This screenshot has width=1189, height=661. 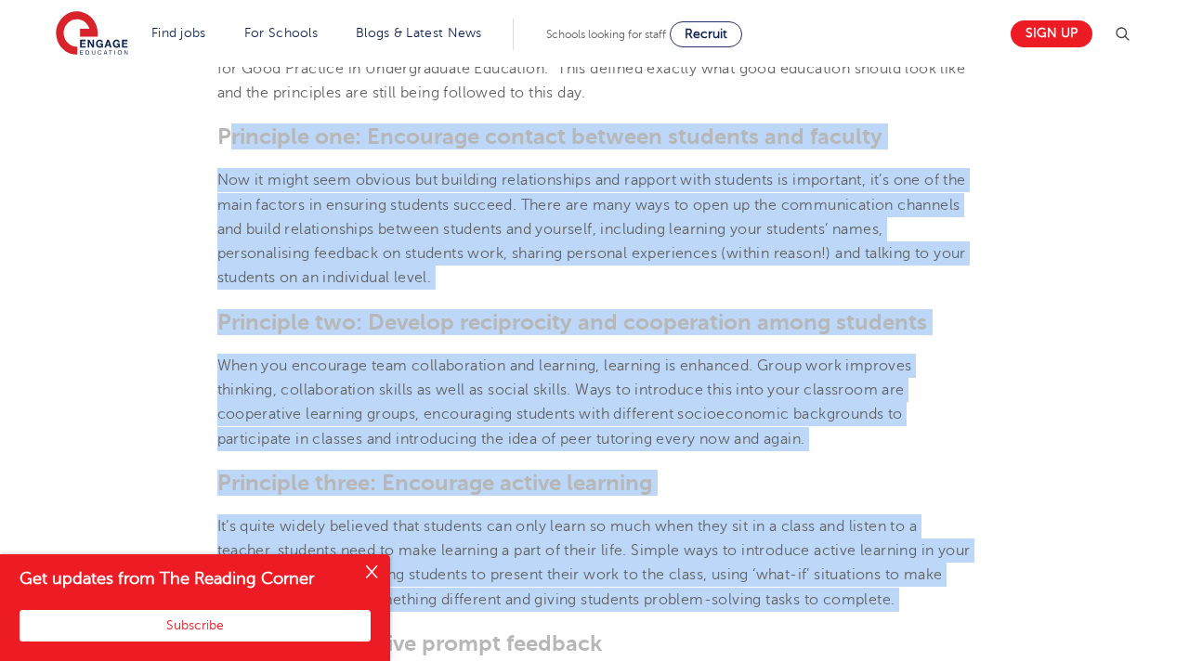 What do you see at coordinates (595, 229) in the screenshot?
I see `p: Now it might seem obvious but building relationships and rapport with students is important, it’s...` at bounding box center [595, 229].